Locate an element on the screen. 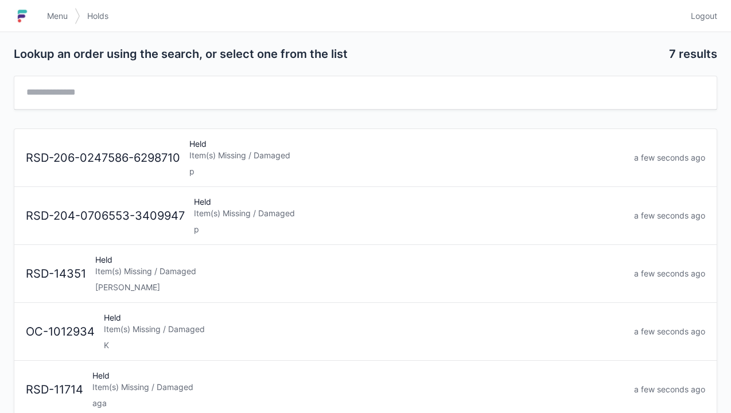  div: K is located at coordinates (364, 345).